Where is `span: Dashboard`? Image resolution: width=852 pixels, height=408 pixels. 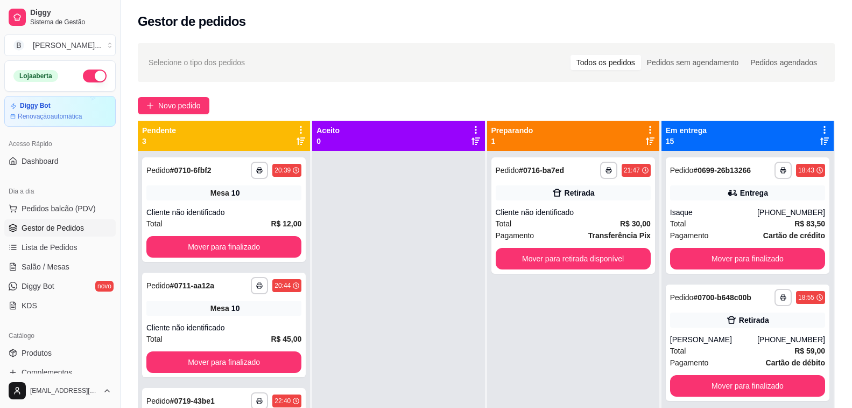
span: Dashboard is located at coordinates (40, 161).